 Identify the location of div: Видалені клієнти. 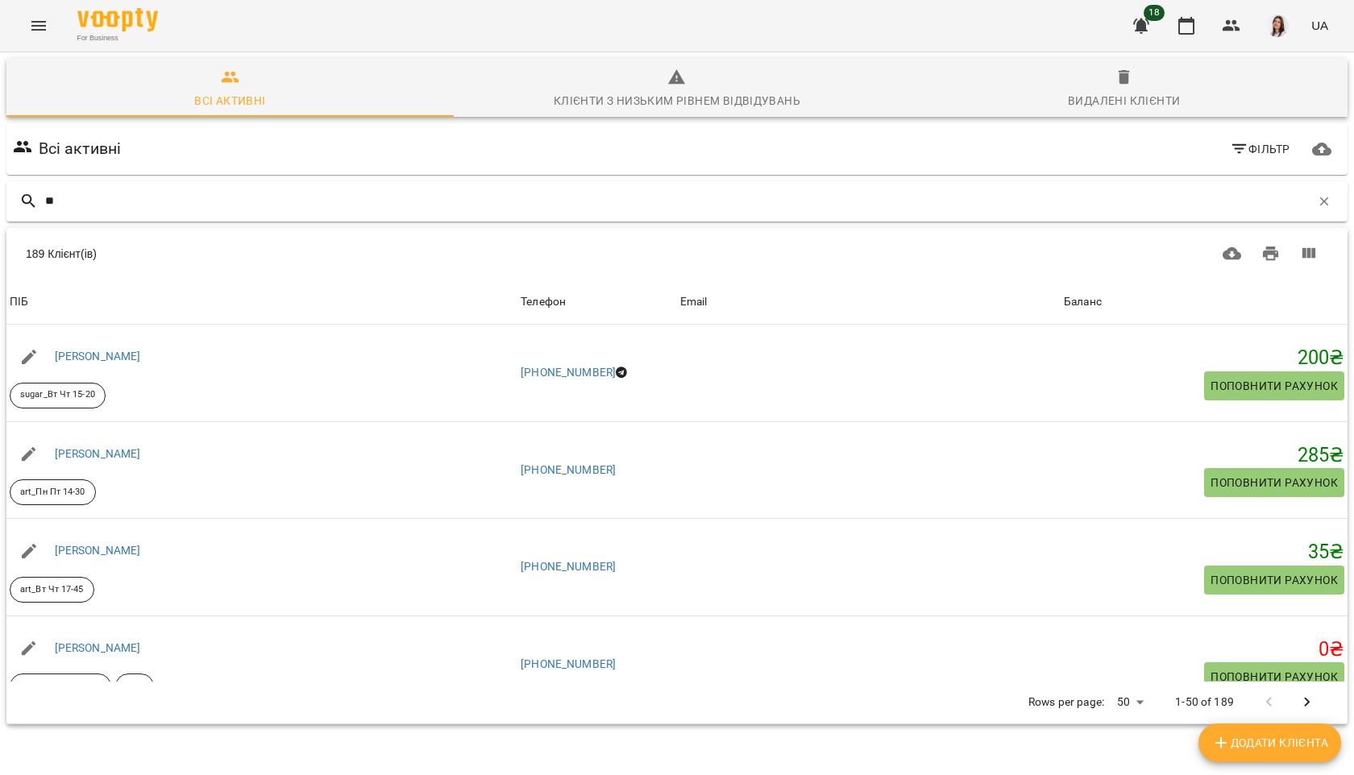
(1123, 101).